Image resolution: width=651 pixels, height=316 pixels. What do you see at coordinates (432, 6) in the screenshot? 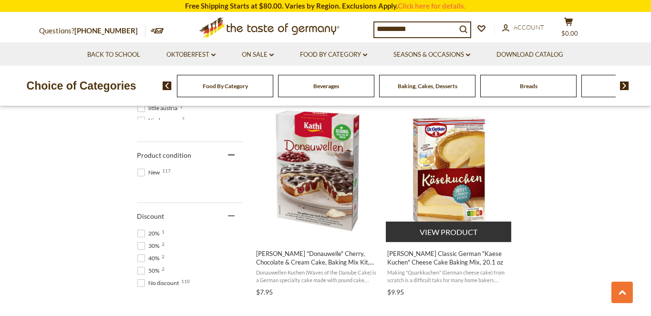
I see `a: Click here for details.` at bounding box center [432, 6].